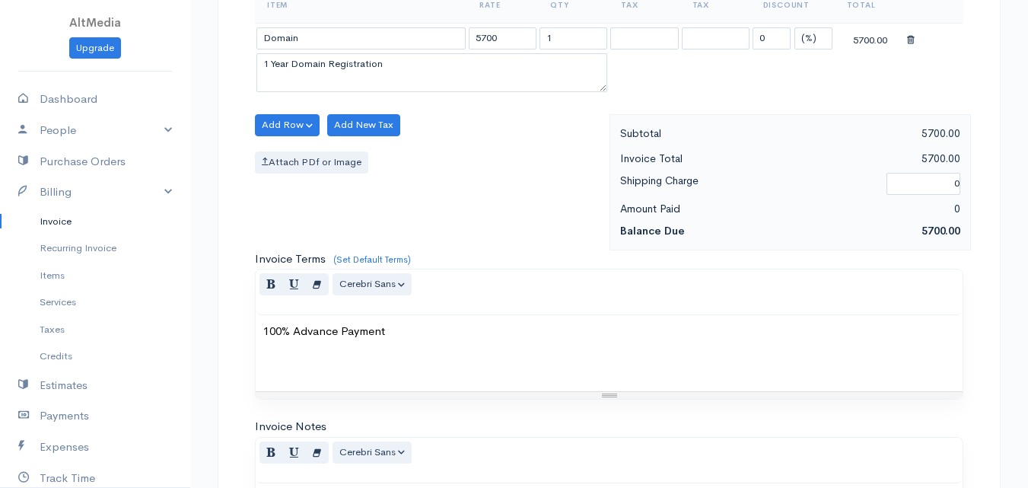 This screenshot has width=1028, height=488. What do you see at coordinates (940, 230) in the screenshot?
I see `span: 5700.00` at bounding box center [940, 230].